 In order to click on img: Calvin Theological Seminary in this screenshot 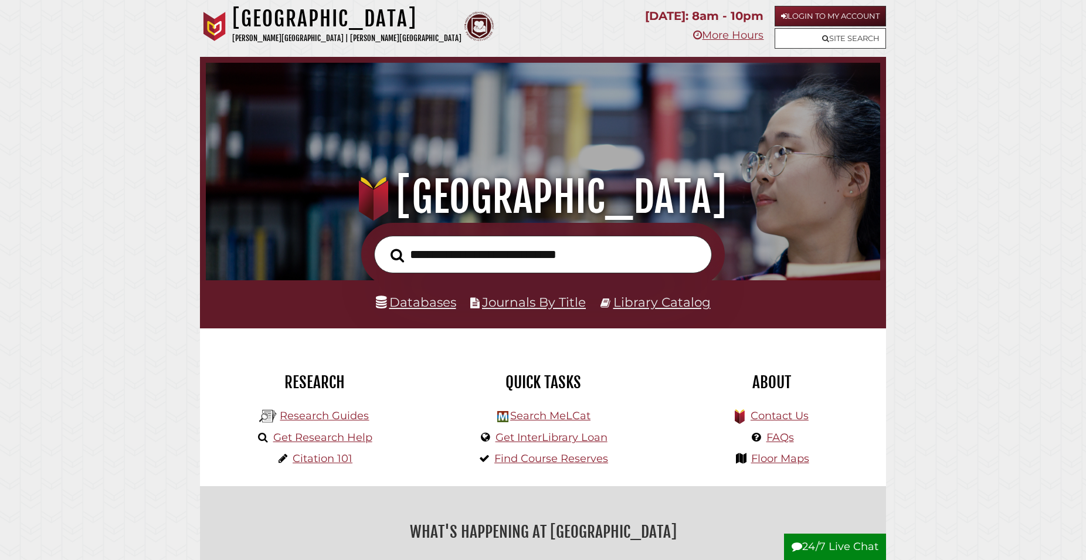, I will do `click(479, 26)`.